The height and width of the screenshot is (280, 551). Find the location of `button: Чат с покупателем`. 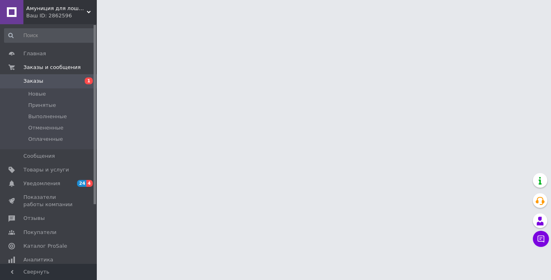

button: Чат с покупателем is located at coordinates (541, 239).